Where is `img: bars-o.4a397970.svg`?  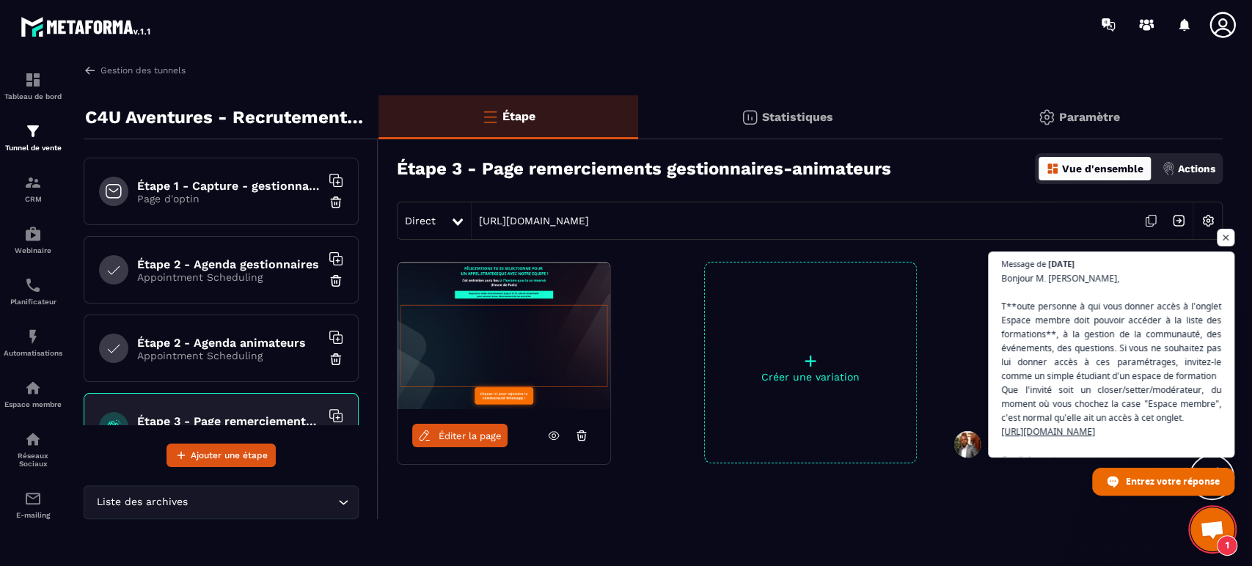
img: bars-o.4a397970.svg is located at coordinates (490, 117).